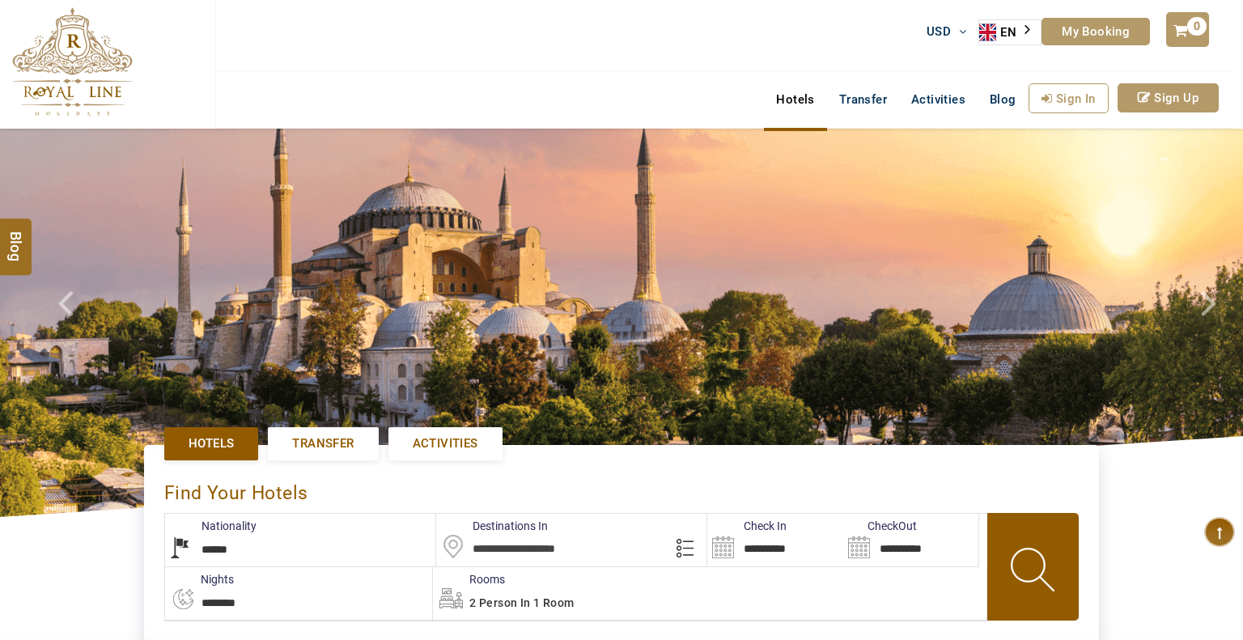 The height and width of the screenshot is (640, 1243). I want to click on span: Hotels, so click(211, 444).